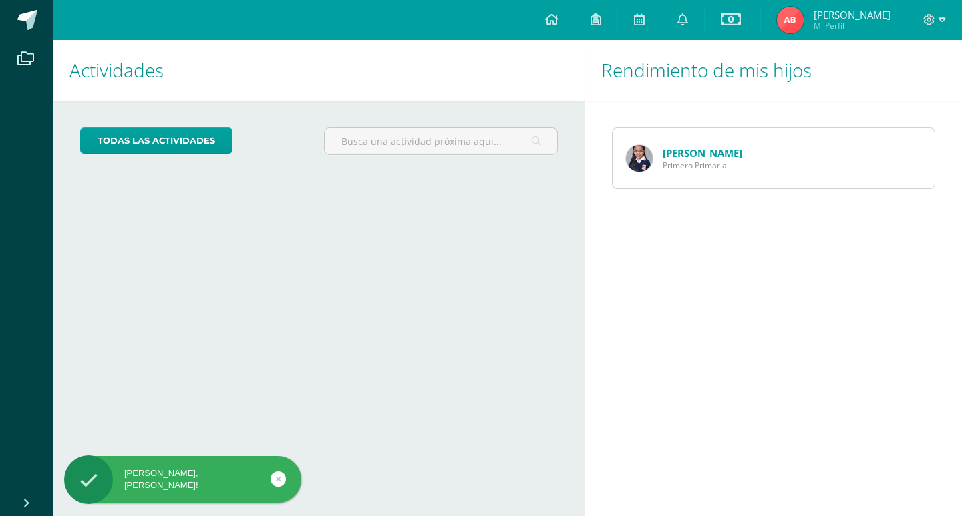  I want to click on h1: Rendimiento de mis hijos, so click(774, 70).